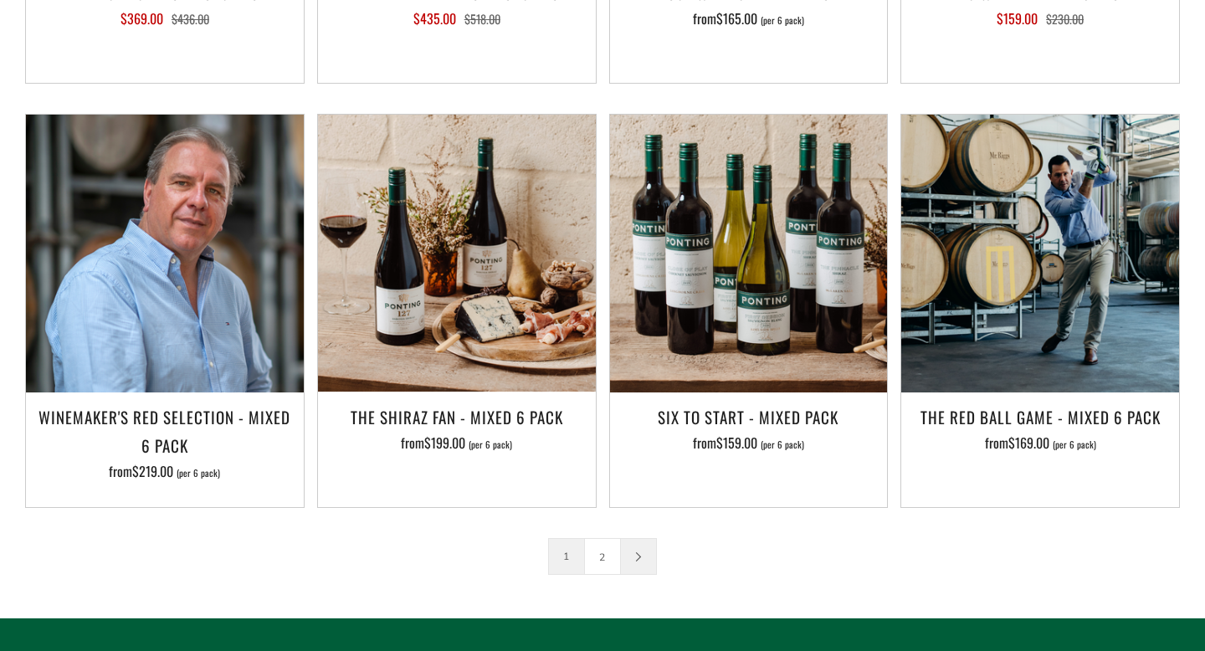 This screenshot has width=1205, height=651. Describe the element at coordinates (434, 18) in the screenshot. I see `span: $435.00` at that location.